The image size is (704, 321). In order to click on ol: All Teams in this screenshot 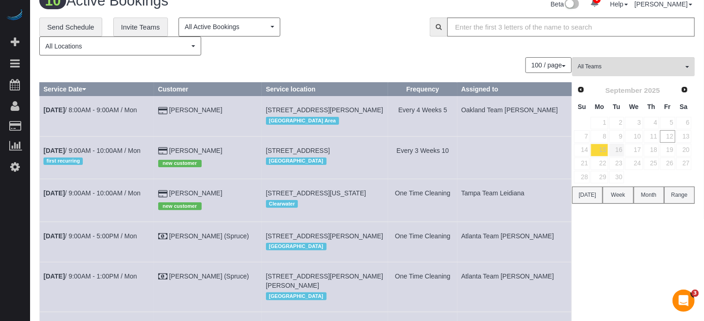, I will do `click(633, 64)`.